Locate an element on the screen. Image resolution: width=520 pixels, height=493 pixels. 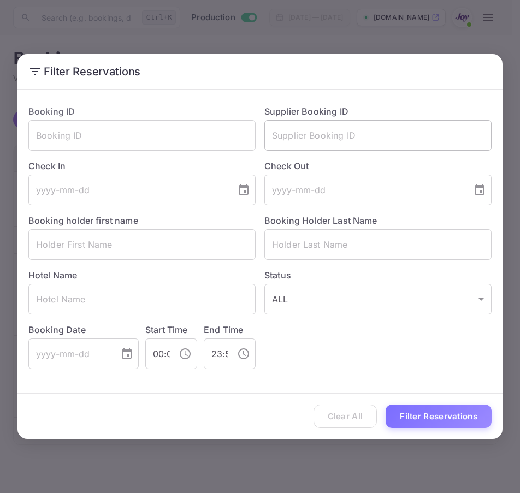
div: ALL is located at coordinates (378, 299).